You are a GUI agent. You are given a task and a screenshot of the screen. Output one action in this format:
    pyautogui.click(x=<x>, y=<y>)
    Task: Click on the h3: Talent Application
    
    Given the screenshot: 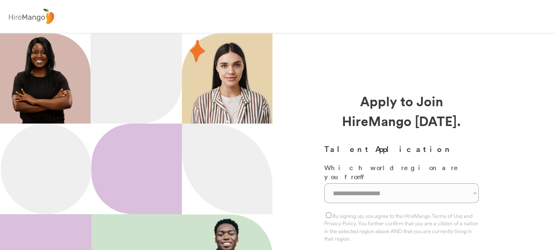 What is the action you would take?
    pyautogui.click(x=401, y=149)
    